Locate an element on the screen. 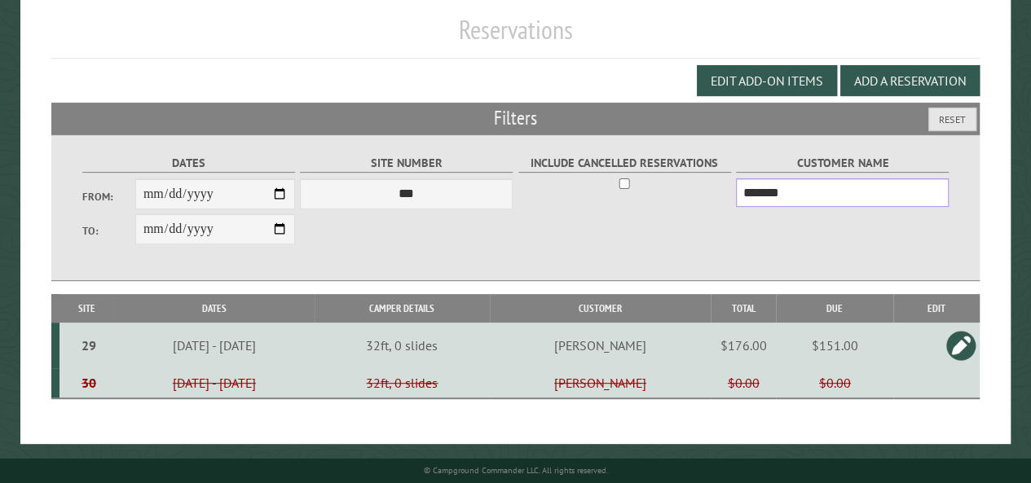  h2: Filters is located at coordinates (515, 118).